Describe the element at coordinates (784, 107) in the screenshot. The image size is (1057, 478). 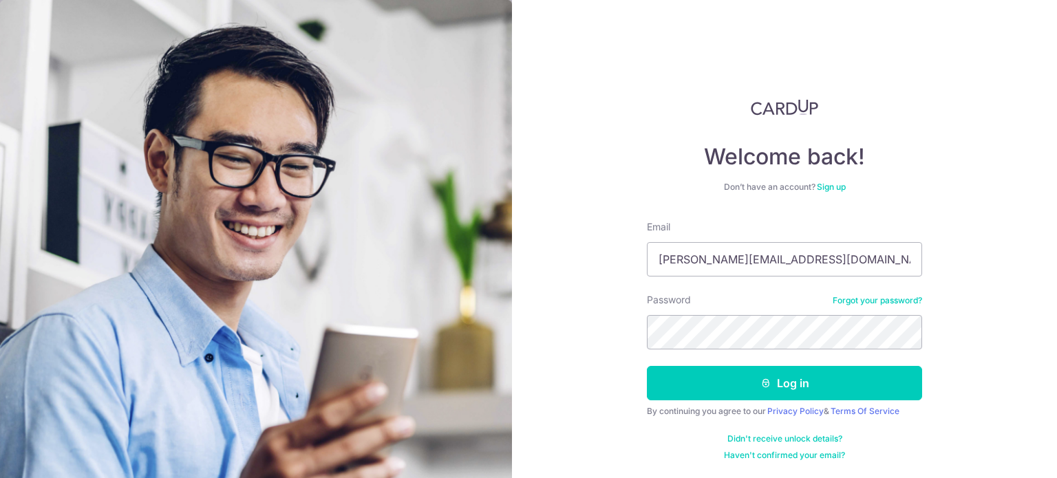
I see `img: CardUp Logo` at that location.